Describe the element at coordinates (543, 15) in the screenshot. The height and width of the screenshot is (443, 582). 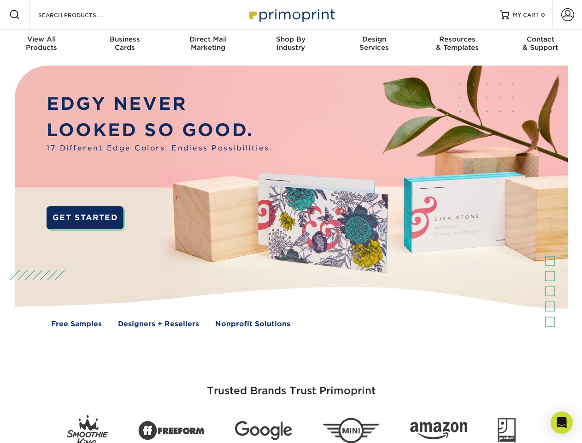
I see `span: 0` at that location.